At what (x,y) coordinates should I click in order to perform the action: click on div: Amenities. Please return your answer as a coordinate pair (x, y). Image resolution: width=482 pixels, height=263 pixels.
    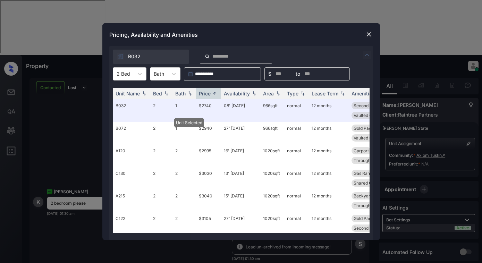
    Looking at the image, I should click on (363, 93).